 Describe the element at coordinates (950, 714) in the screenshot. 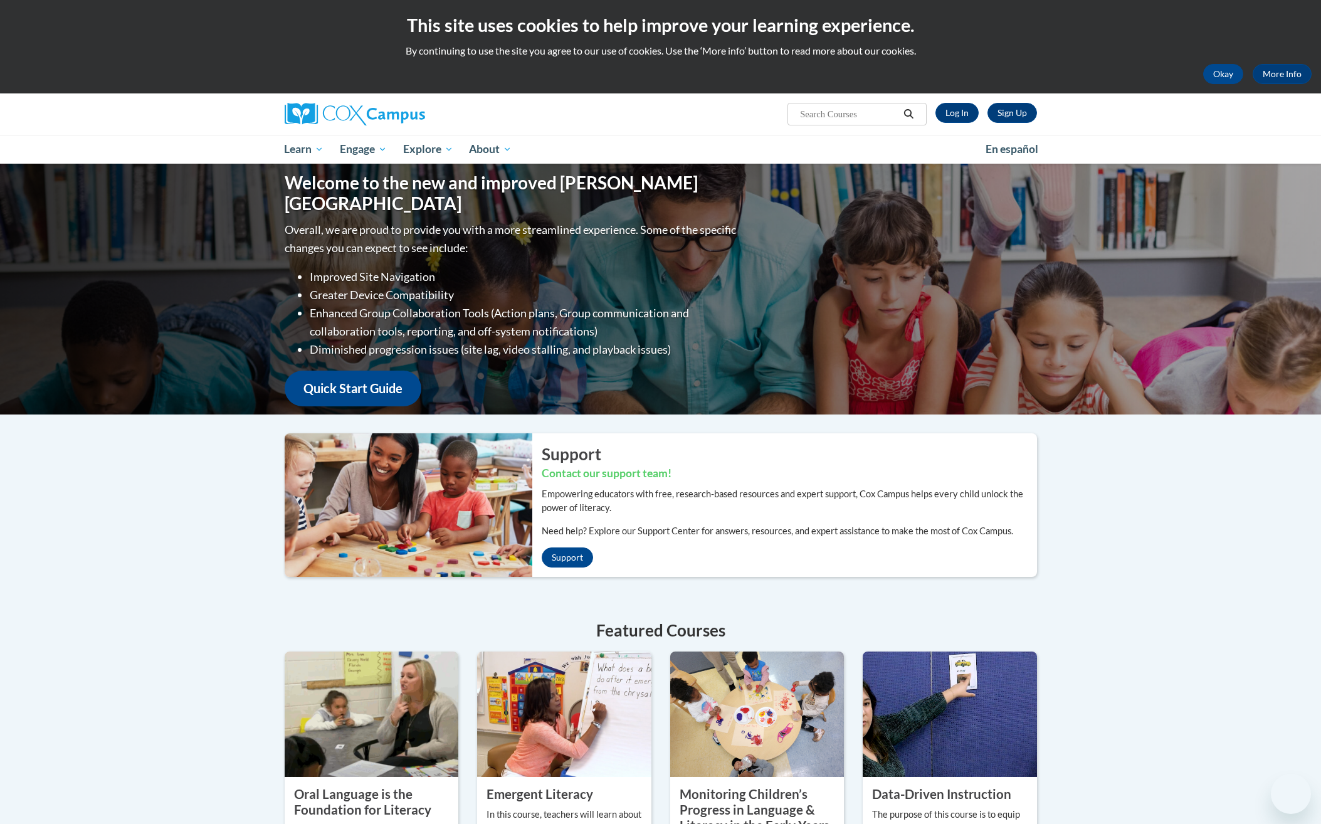

I see `img: Data-Driven Instruction` at that location.